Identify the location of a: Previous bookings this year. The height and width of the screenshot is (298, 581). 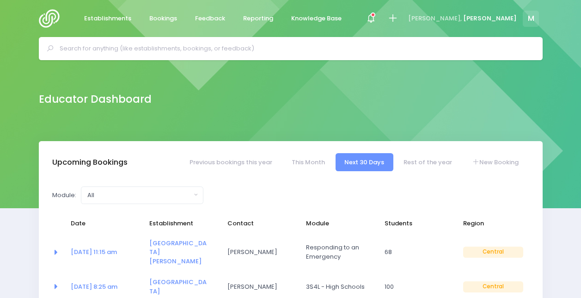
(231, 162).